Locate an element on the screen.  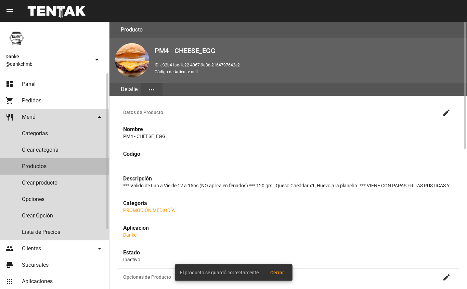
h2: PM4 - CHEESE_EGG is located at coordinates (308, 51).